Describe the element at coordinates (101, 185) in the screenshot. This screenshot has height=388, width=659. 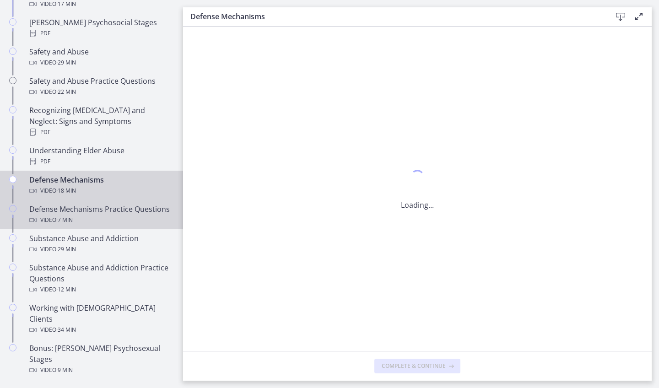
I see `div: Defense Mechanisms` at that location.